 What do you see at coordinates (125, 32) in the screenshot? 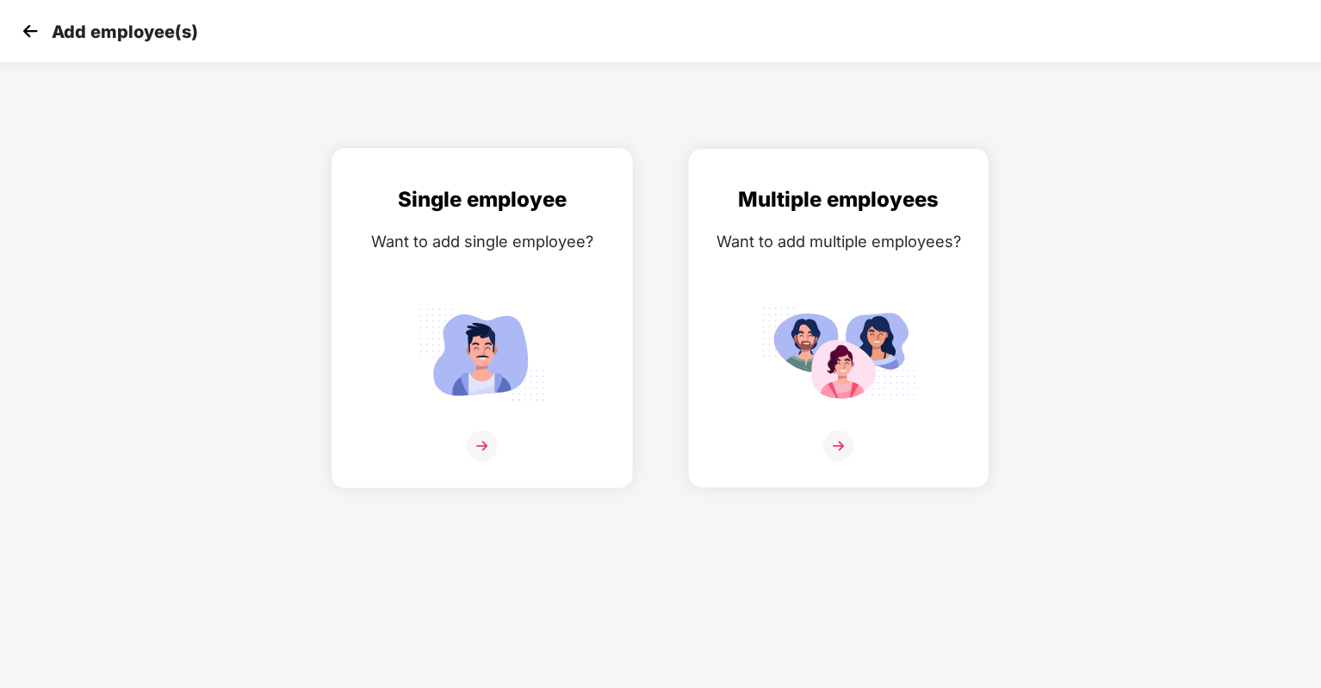
I see `p: Add employee(s)` at bounding box center [125, 32].